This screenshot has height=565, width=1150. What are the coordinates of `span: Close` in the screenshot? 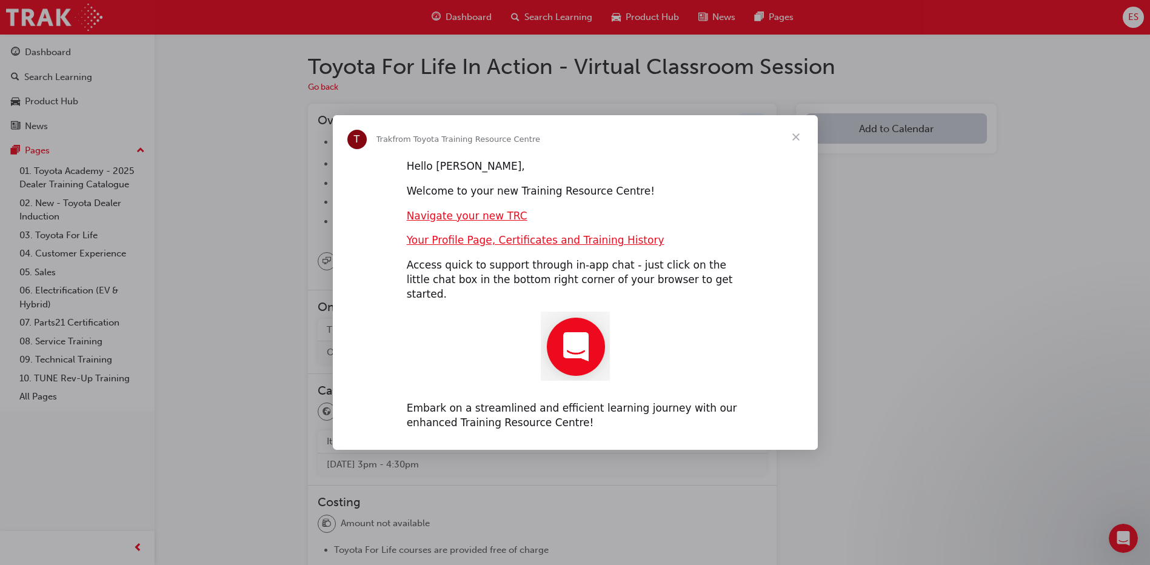 It's located at (796, 137).